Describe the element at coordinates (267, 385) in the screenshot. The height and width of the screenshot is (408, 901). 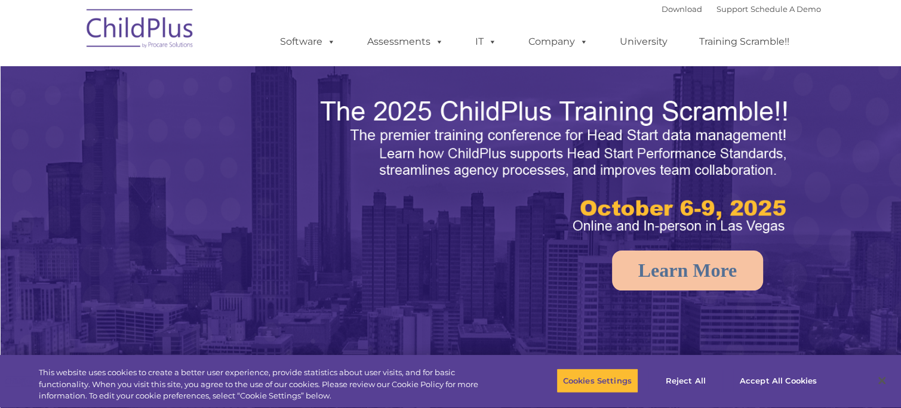
I see `div: This website uses cookies to create a better user experience, provide statistics about user visit...` at that location.